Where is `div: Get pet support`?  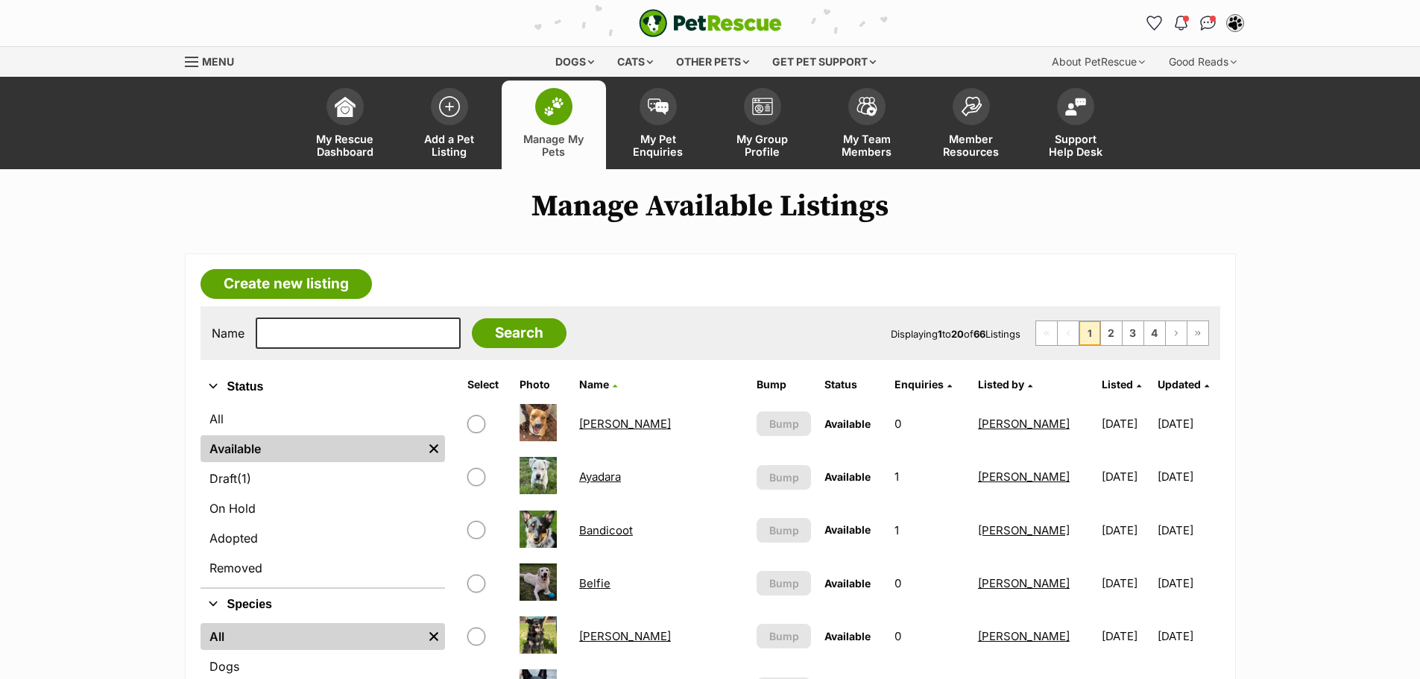
div: Get pet support is located at coordinates (824, 62).